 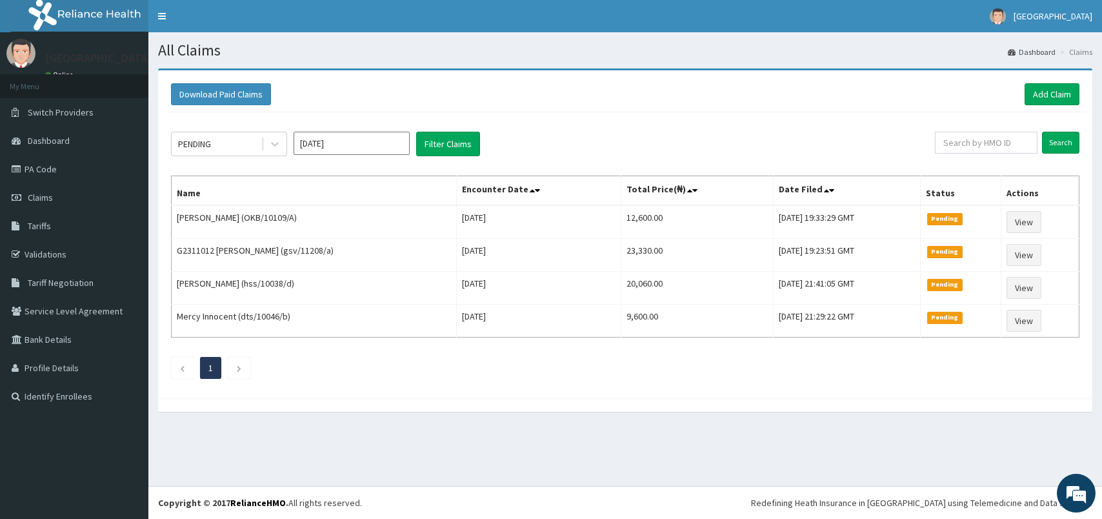 I want to click on input: Search, so click(x=1061, y=143).